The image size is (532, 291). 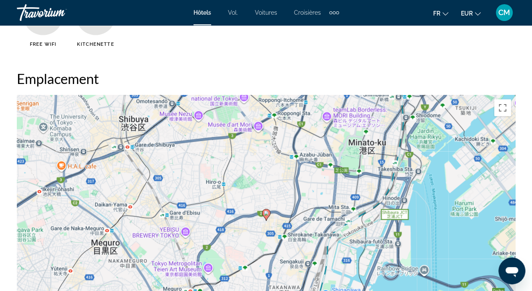 I want to click on a: Voitures, so click(x=266, y=13).